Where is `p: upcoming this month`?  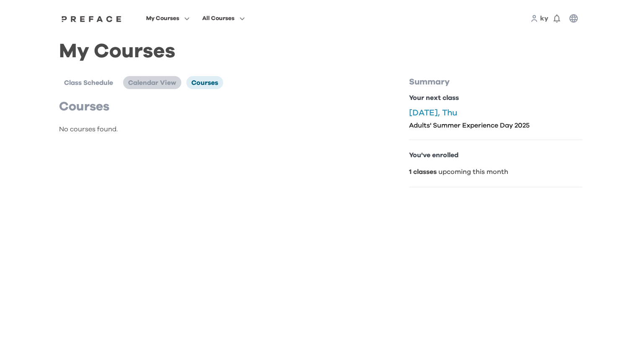 p: upcoming this month is located at coordinates (496, 172).